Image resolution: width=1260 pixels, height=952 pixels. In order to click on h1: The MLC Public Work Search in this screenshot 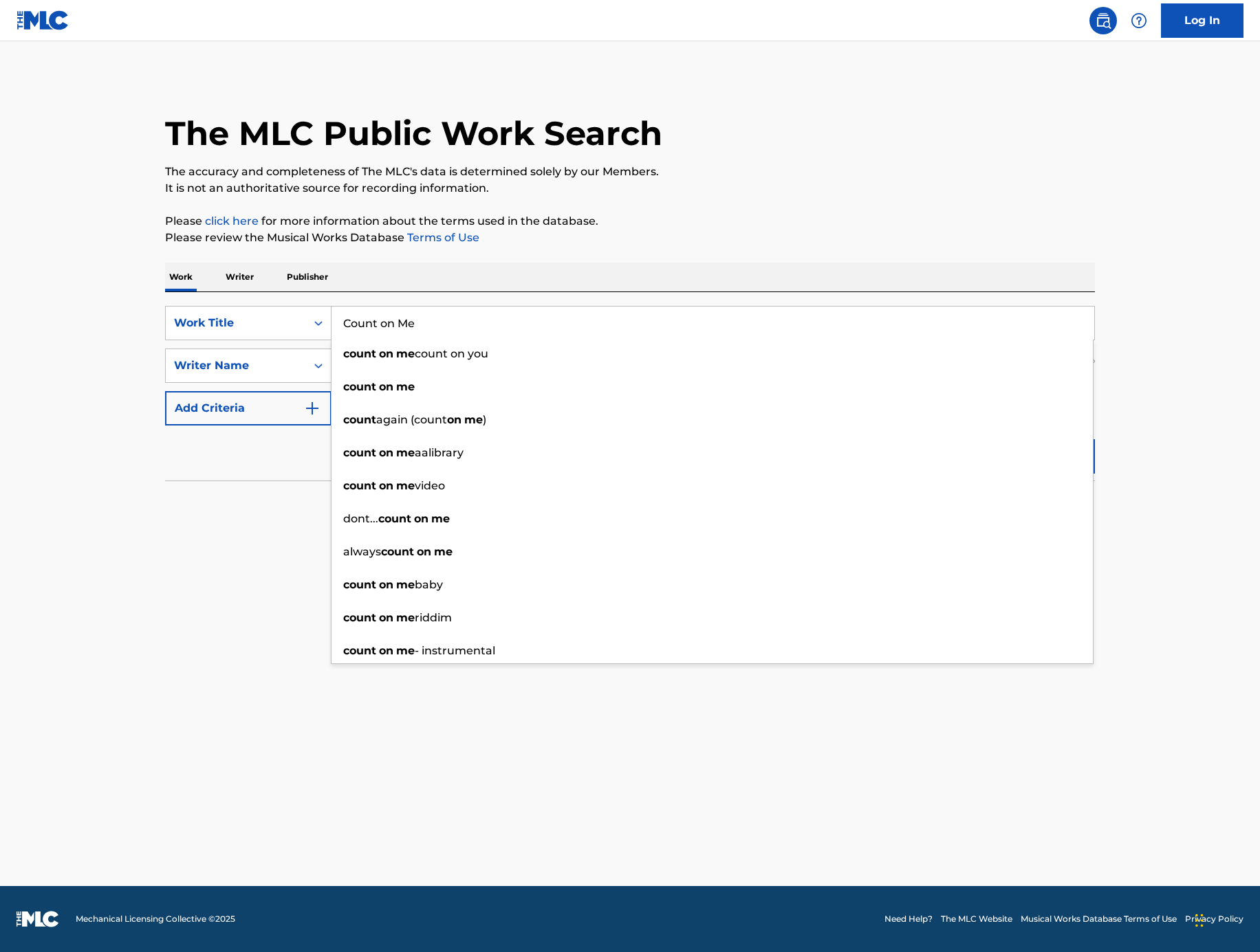, I will do `click(413, 134)`.